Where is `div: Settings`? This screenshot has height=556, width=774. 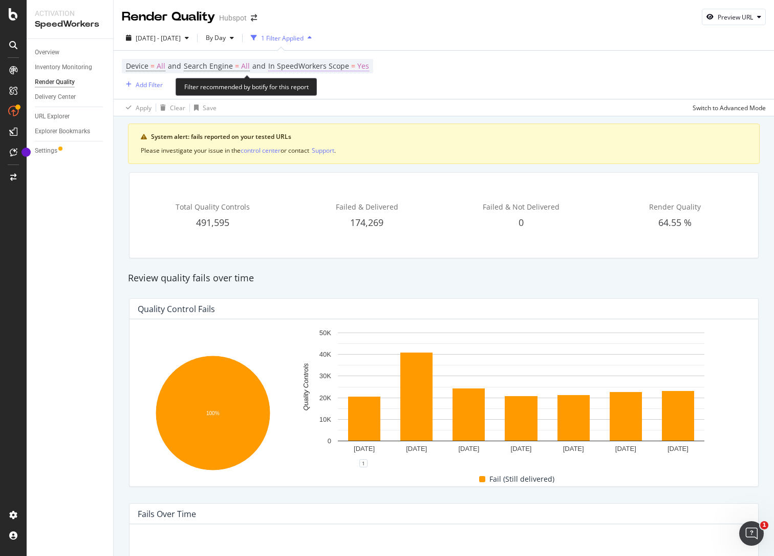 div: Settings is located at coordinates (46, 151).